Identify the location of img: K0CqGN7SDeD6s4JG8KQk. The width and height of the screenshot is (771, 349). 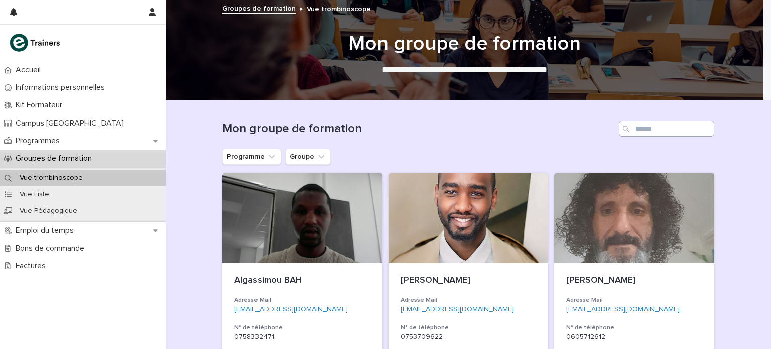
(36, 43).